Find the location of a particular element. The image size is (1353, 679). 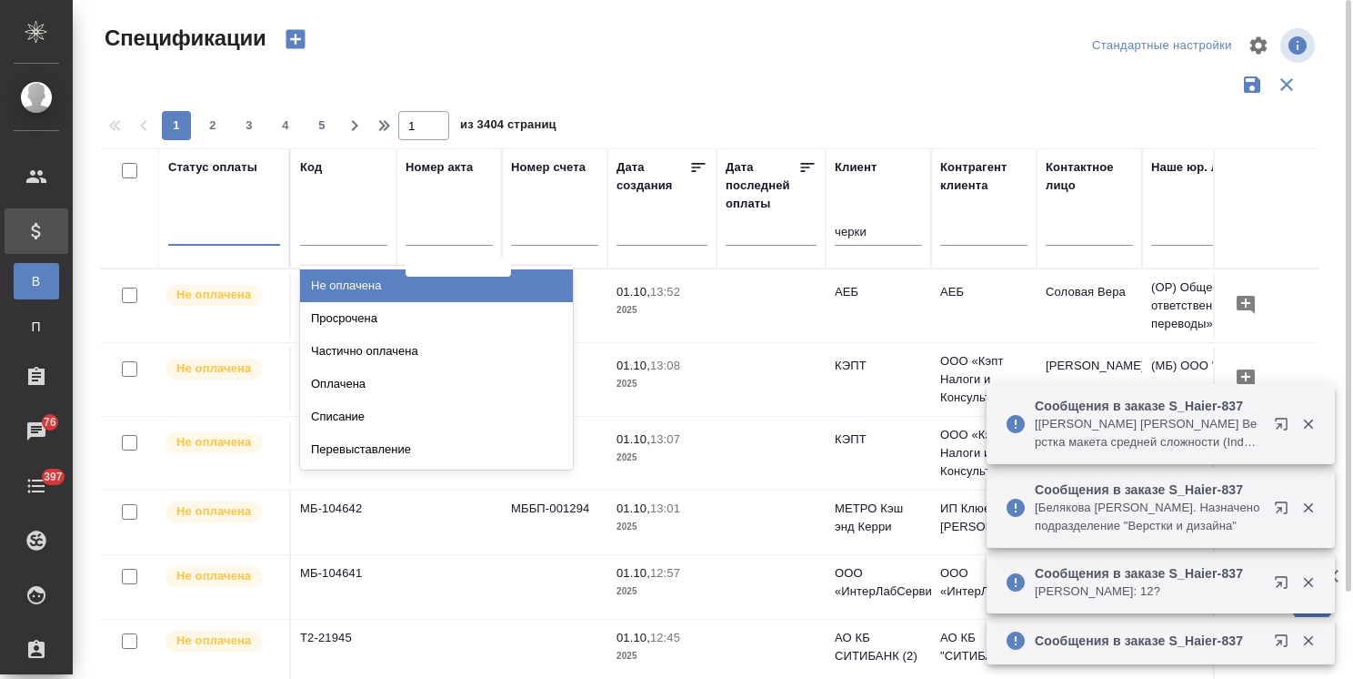

td: МБ-104641 is located at coordinates (344, 587).